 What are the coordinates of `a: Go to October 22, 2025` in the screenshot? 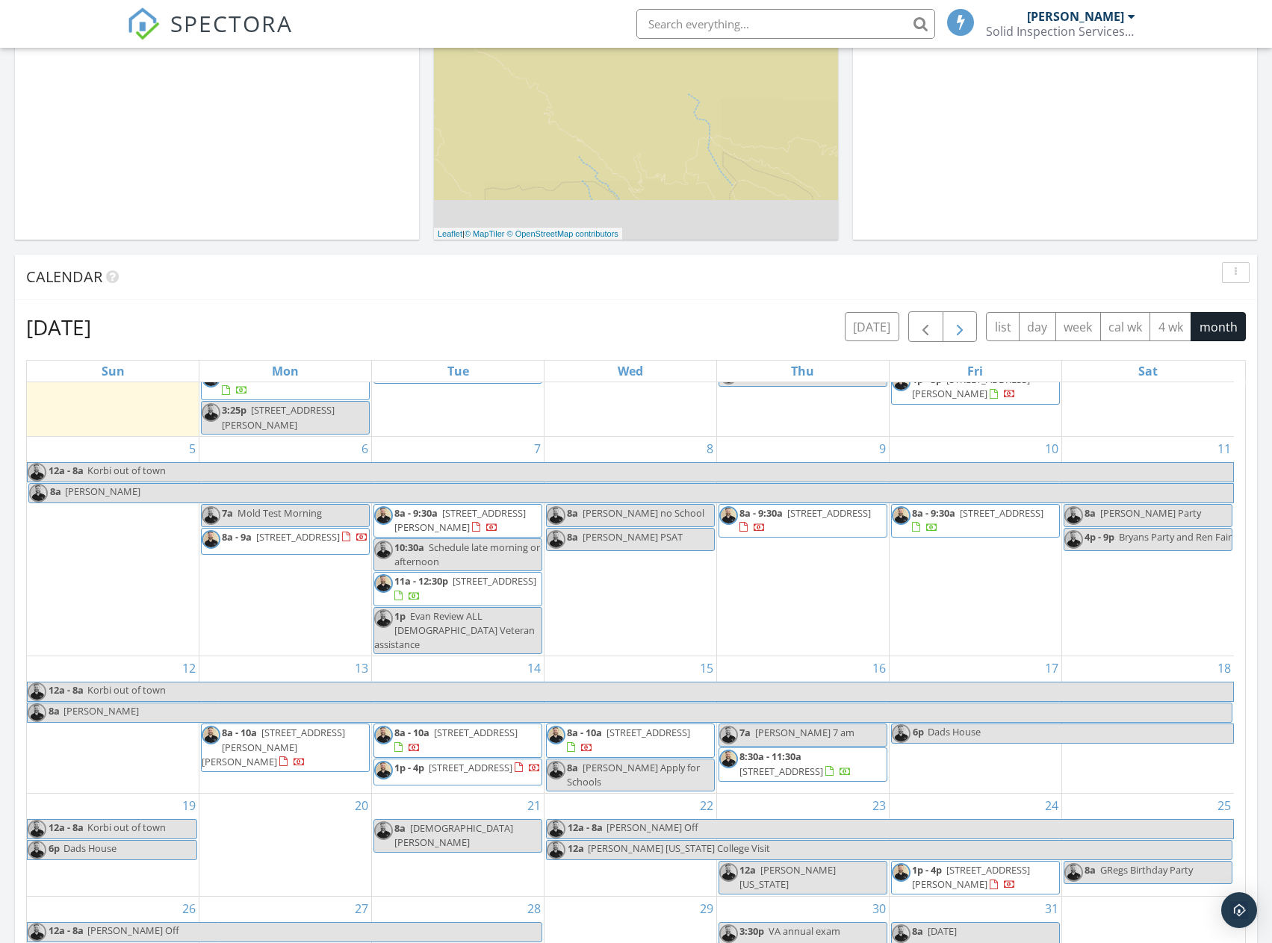 It's located at (706, 806).